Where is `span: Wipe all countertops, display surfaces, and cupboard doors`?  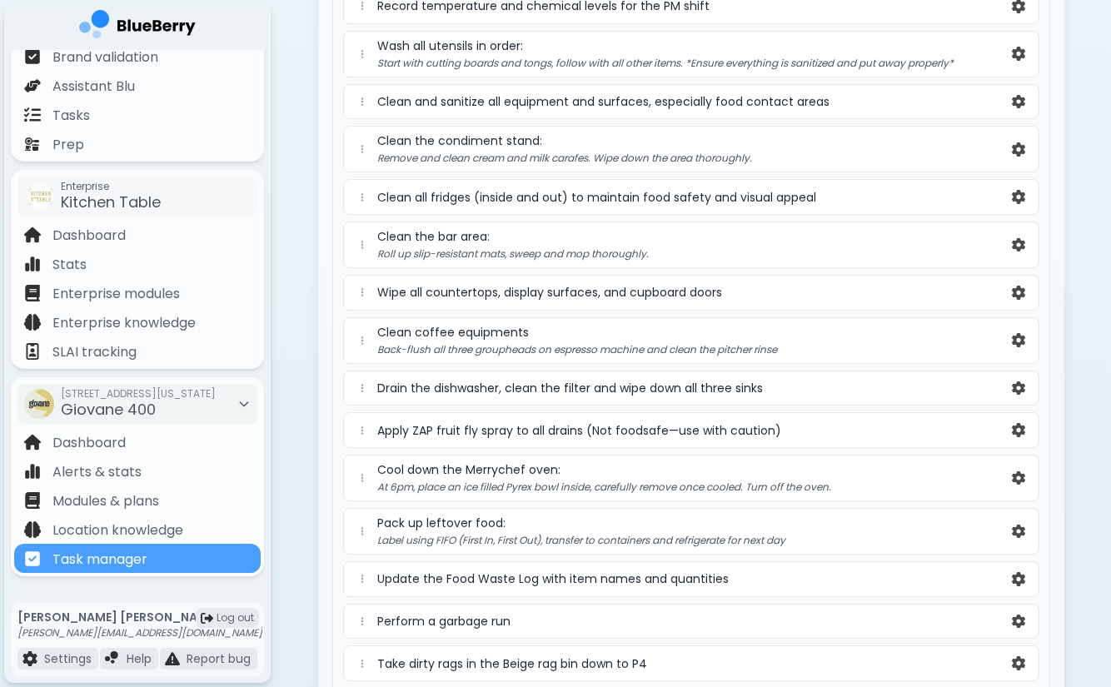
span: Wipe all countertops, display surfaces, and cupboard doors is located at coordinates (550, 292).